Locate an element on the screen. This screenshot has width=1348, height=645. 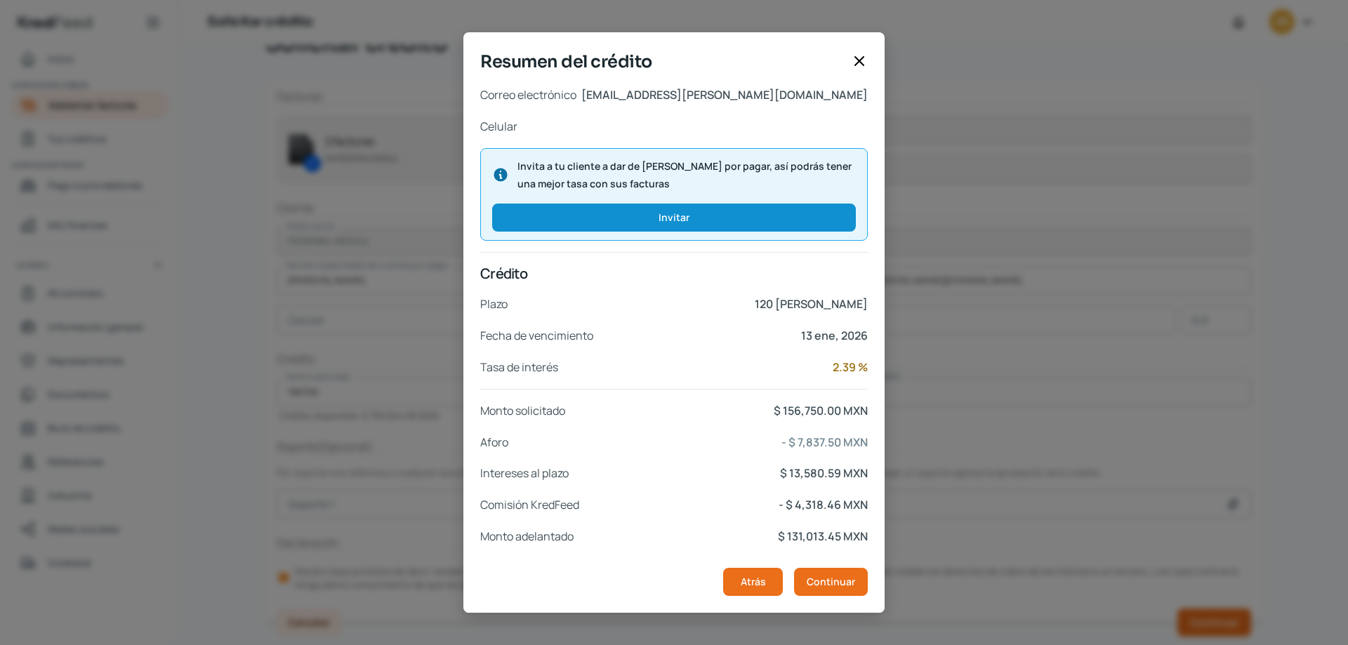
button: Invitar is located at coordinates (674, 218).